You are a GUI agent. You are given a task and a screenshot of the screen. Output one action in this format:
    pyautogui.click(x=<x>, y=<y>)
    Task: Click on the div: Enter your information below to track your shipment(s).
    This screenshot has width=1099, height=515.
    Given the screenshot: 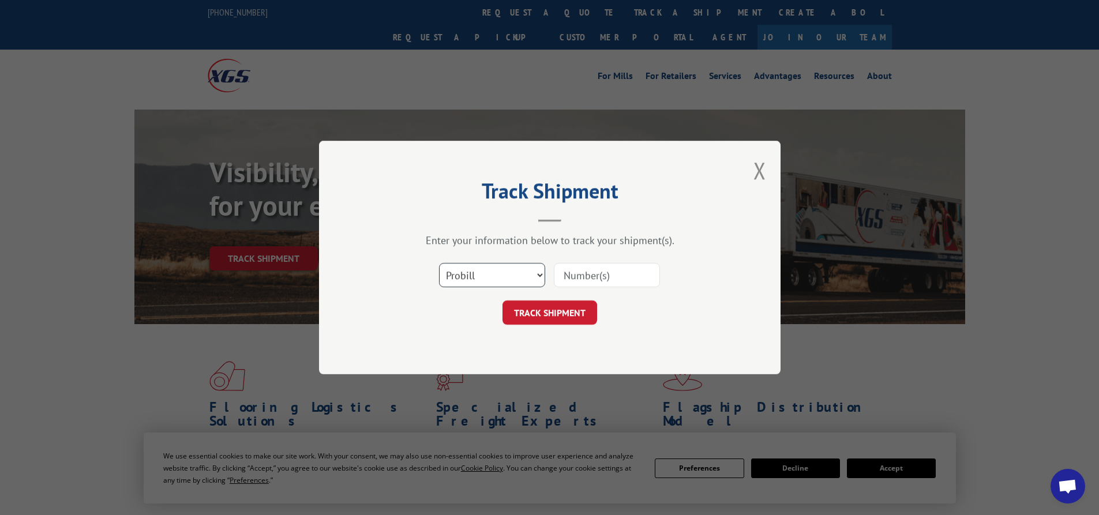 What is the action you would take?
    pyautogui.click(x=550, y=240)
    